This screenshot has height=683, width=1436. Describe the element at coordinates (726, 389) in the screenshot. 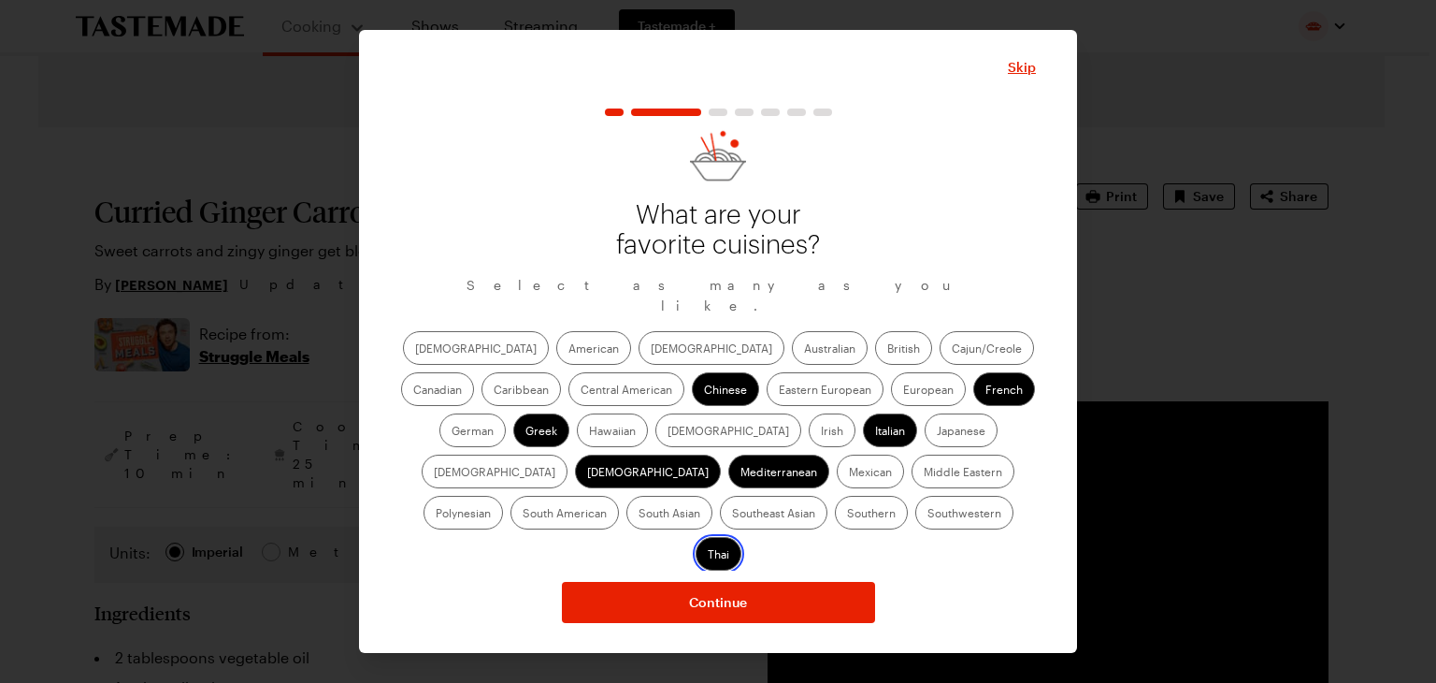

I see `label: Chinese` at that location.